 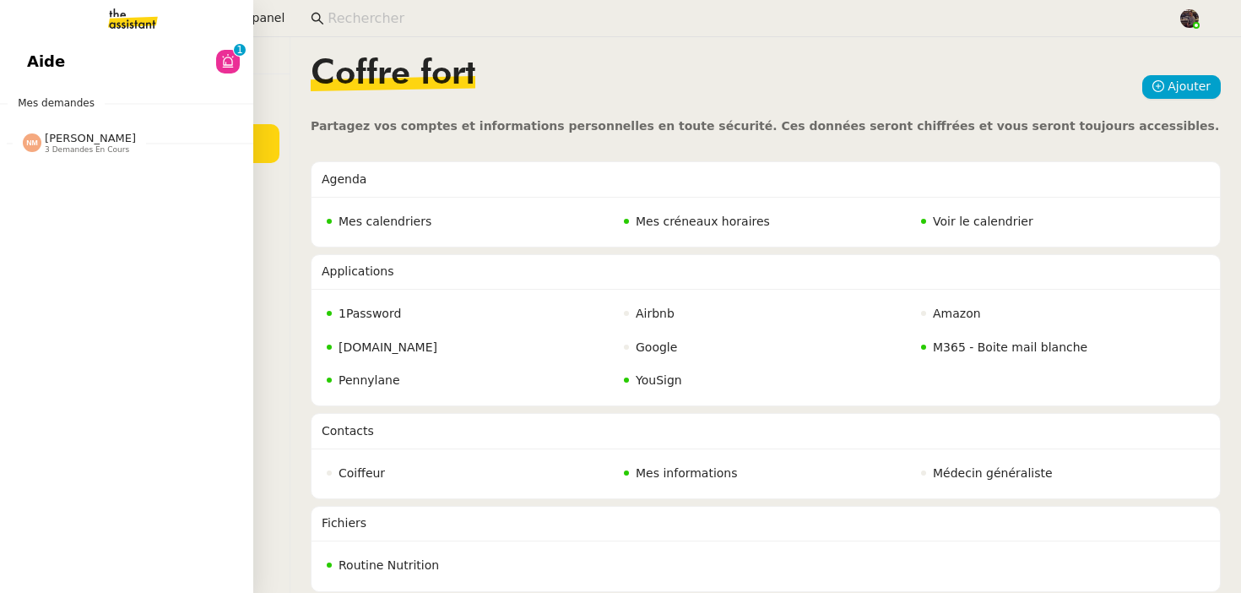 What do you see at coordinates (993, 473) in the screenshot?
I see `span: Médecin généraliste` at bounding box center [993, 473].